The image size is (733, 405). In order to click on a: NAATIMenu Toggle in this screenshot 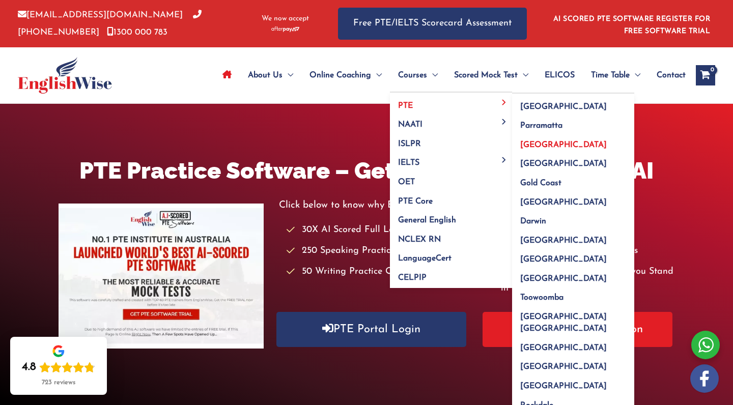, I will do `click(451, 122)`.